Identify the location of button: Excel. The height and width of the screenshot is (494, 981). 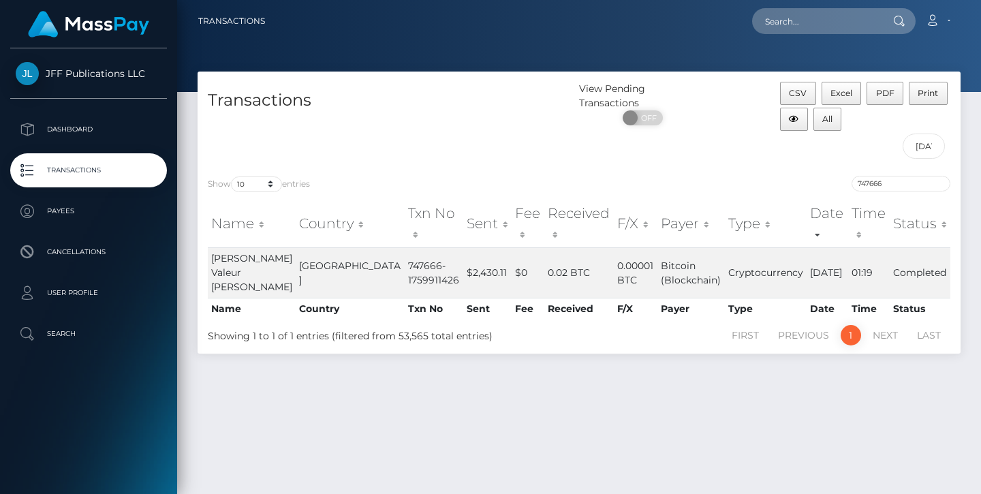
(842, 93).